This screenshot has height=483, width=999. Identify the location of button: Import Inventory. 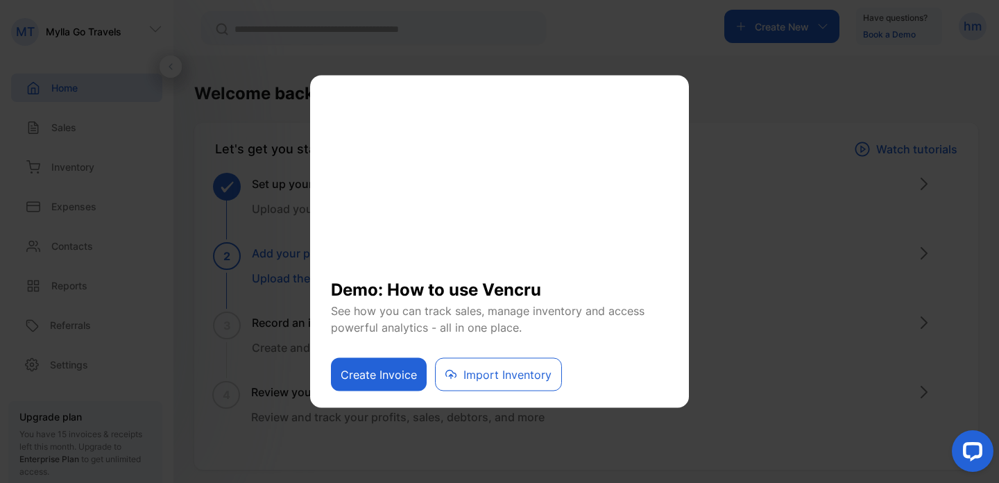
(498, 375).